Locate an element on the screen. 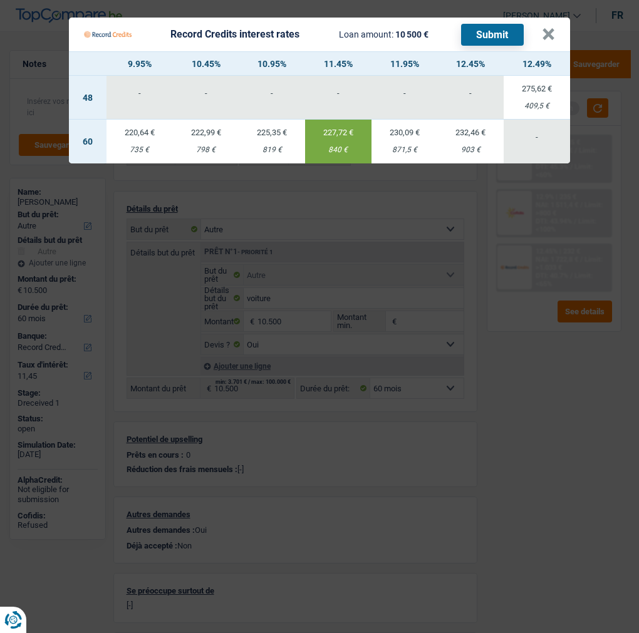  th: 10.45% is located at coordinates (206, 64).